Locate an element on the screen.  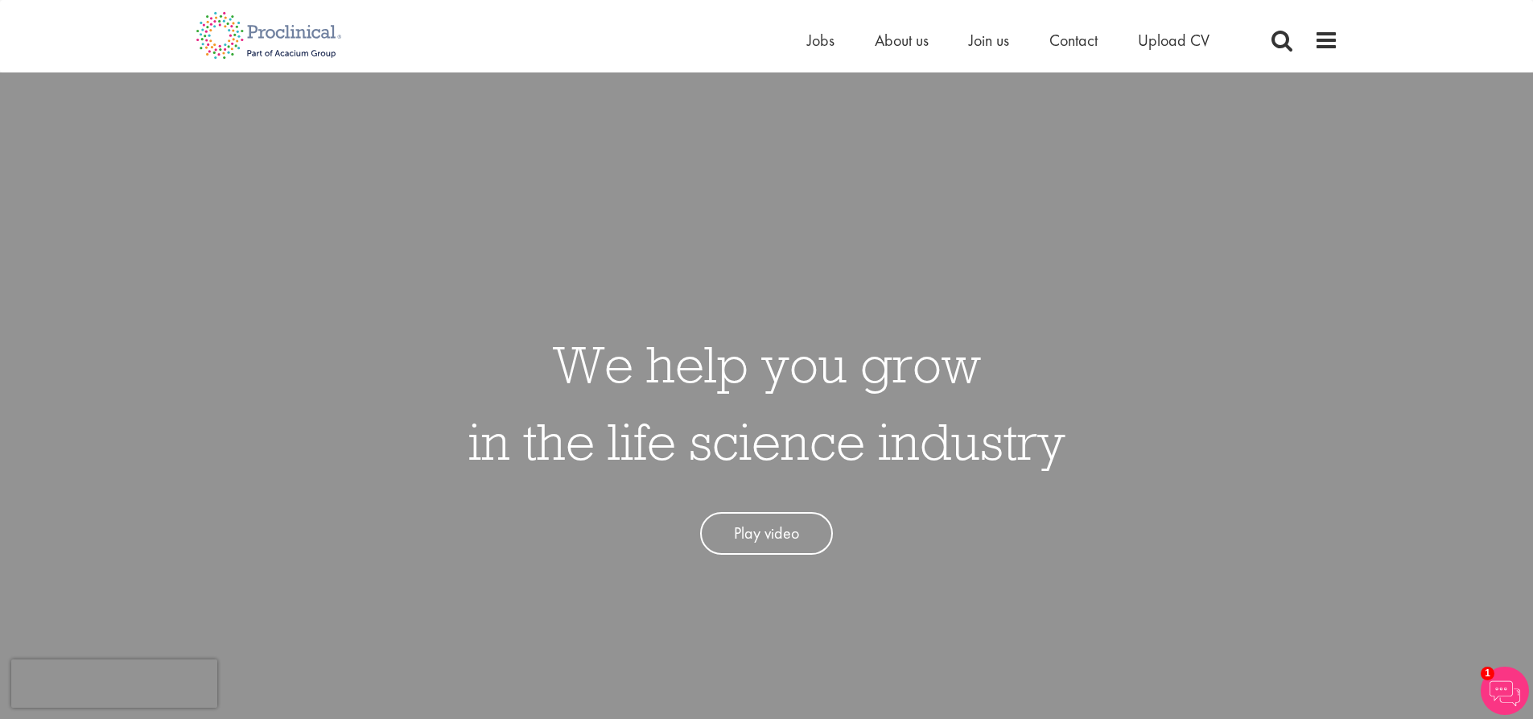
span: Join us is located at coordinates (989, 40).